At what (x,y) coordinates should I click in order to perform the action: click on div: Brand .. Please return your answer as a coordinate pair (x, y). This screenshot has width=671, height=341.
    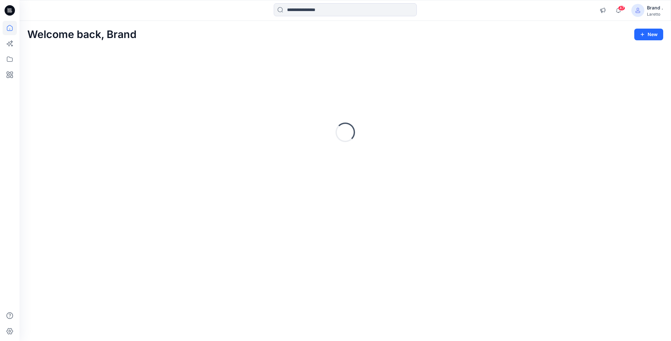
    Looking at the image, I should click on (655, 8).